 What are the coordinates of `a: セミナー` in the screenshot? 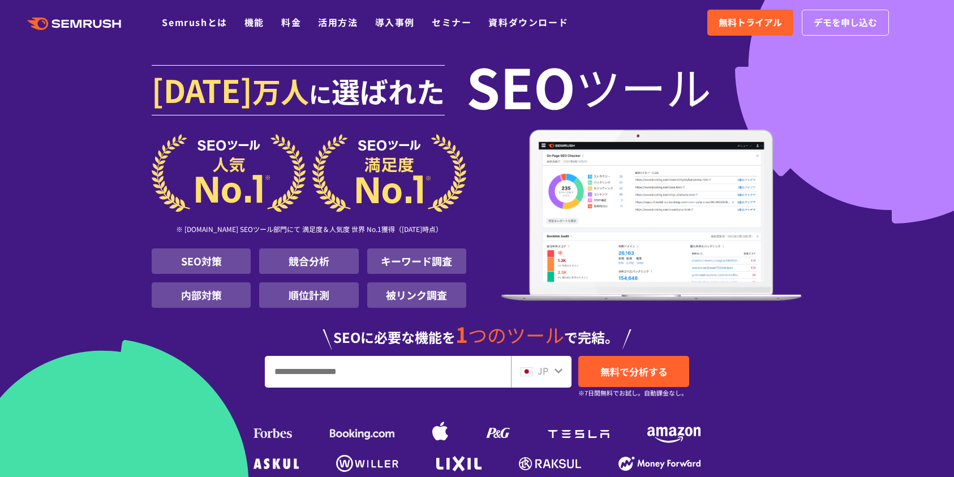 It's located at (452, 22).